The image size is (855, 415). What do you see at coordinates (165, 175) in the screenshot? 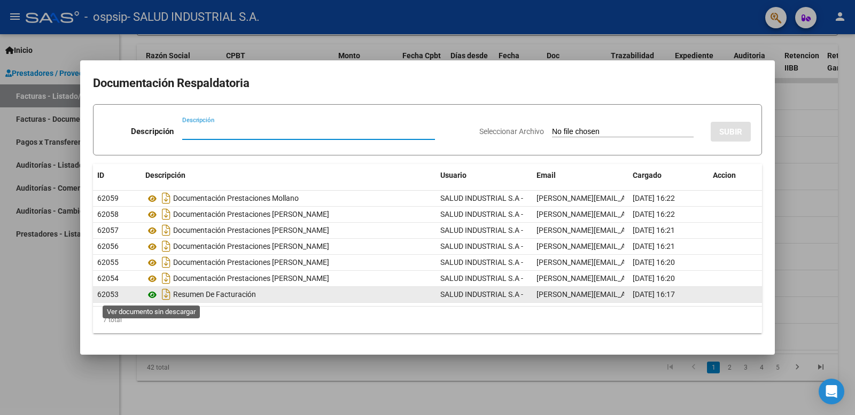
I see `span: Descripción` at bounding box center [165, 175].